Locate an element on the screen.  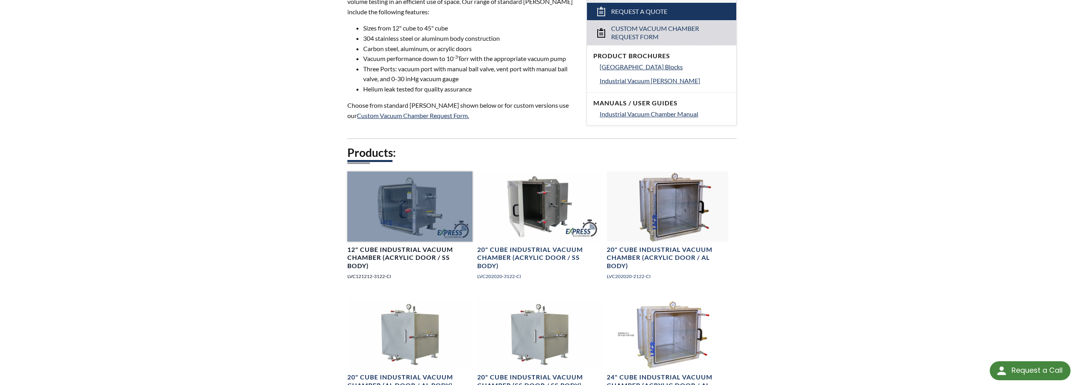
h4: 20" Cube Industrial Vacuum Chamber (Acrylic Door / AL Body) is located at coordinates (669, 258).